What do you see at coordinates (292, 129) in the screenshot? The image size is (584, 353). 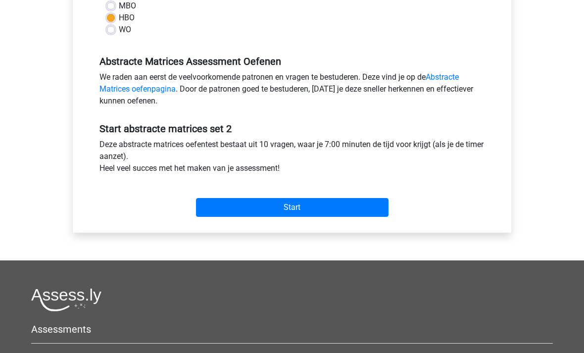 I see `h5: Start abstracte matrices set 2` at bounding box center [292, 129].